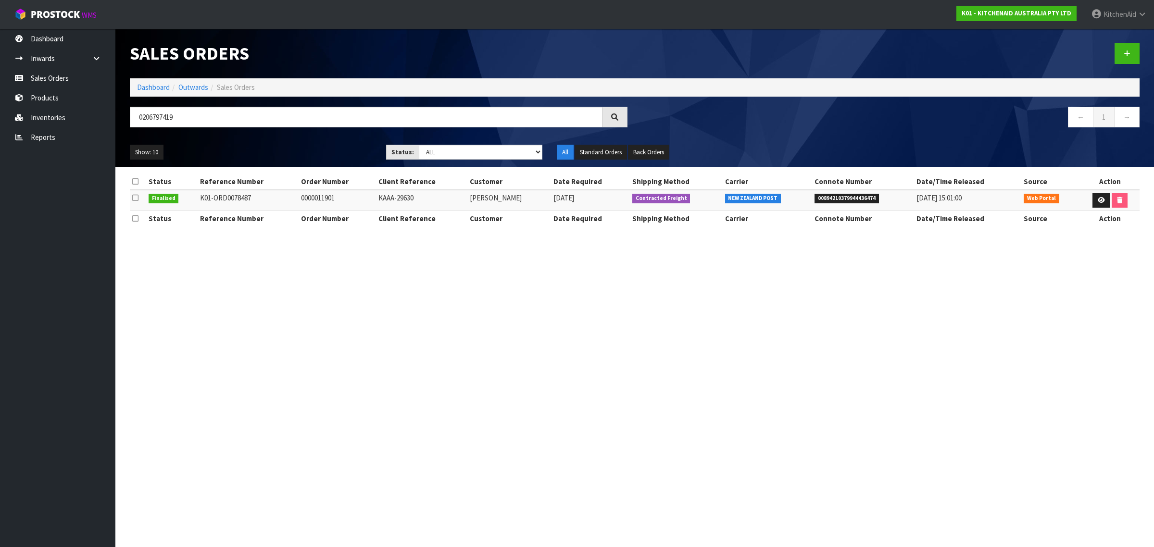  What do you see at coordinates (648, 152) in the screenshot?
I see `button: Back Orders` at bounding box center [648, 152].